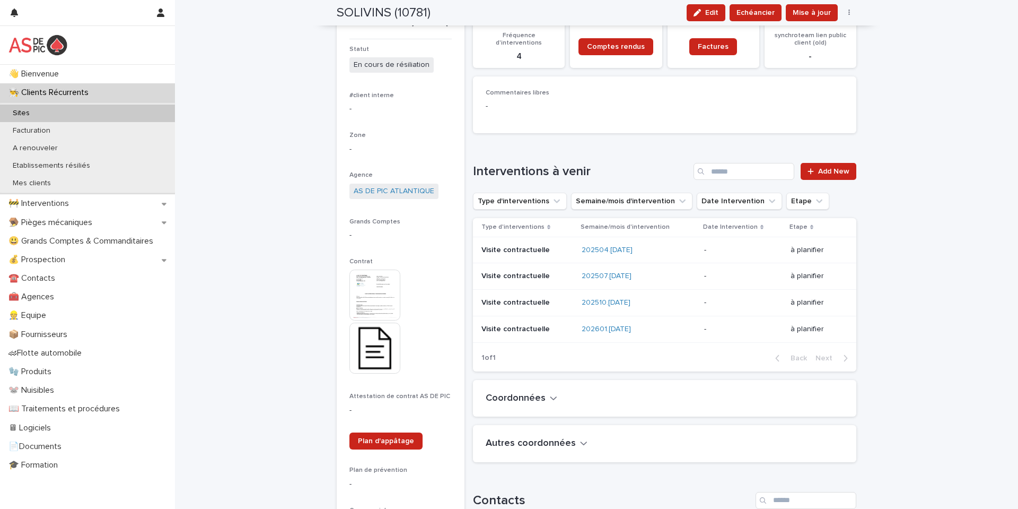  Describe the element at coordinates (40, 334) in the screenshot. I see `p: 📦 Fournisseurs` at that location.